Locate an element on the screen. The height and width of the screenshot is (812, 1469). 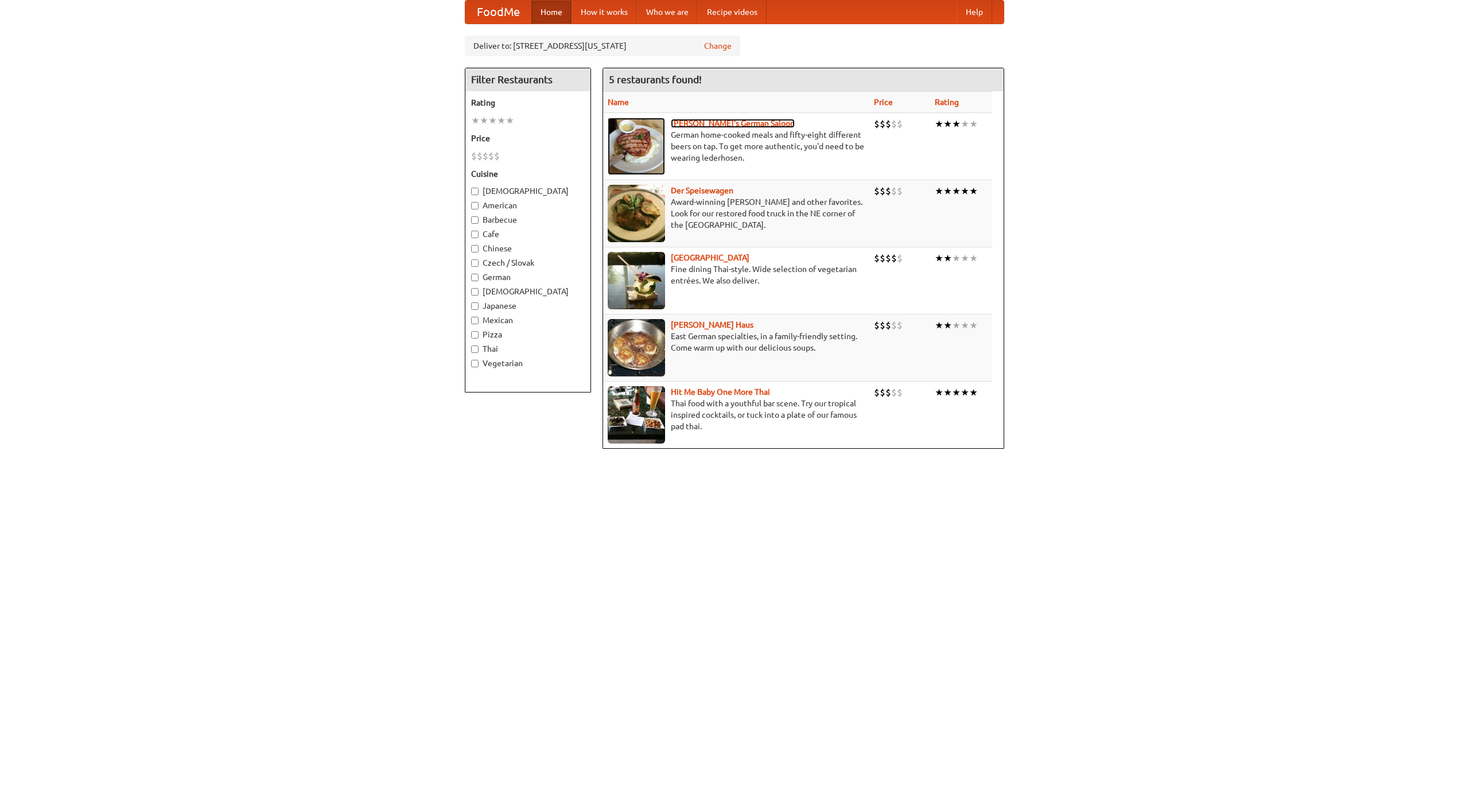
a: Name is located at coordinates (618, 102).